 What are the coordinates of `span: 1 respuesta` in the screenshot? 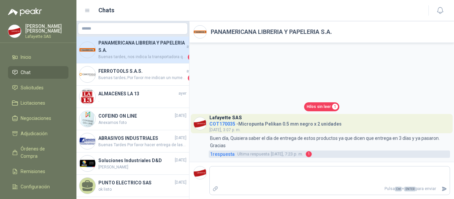 It's located at (222, 154).